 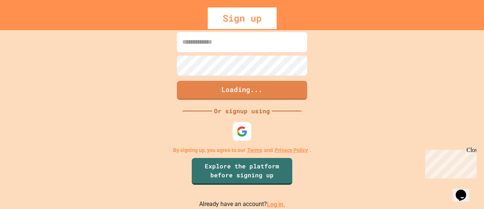 What do you see at coordinates (291, 150) in the screenshot?
I see `a: Privacy Policy` at bounding box center [291, 150].